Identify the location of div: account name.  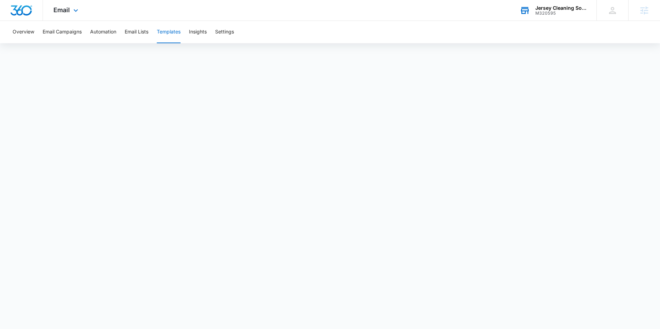
(561, 8).